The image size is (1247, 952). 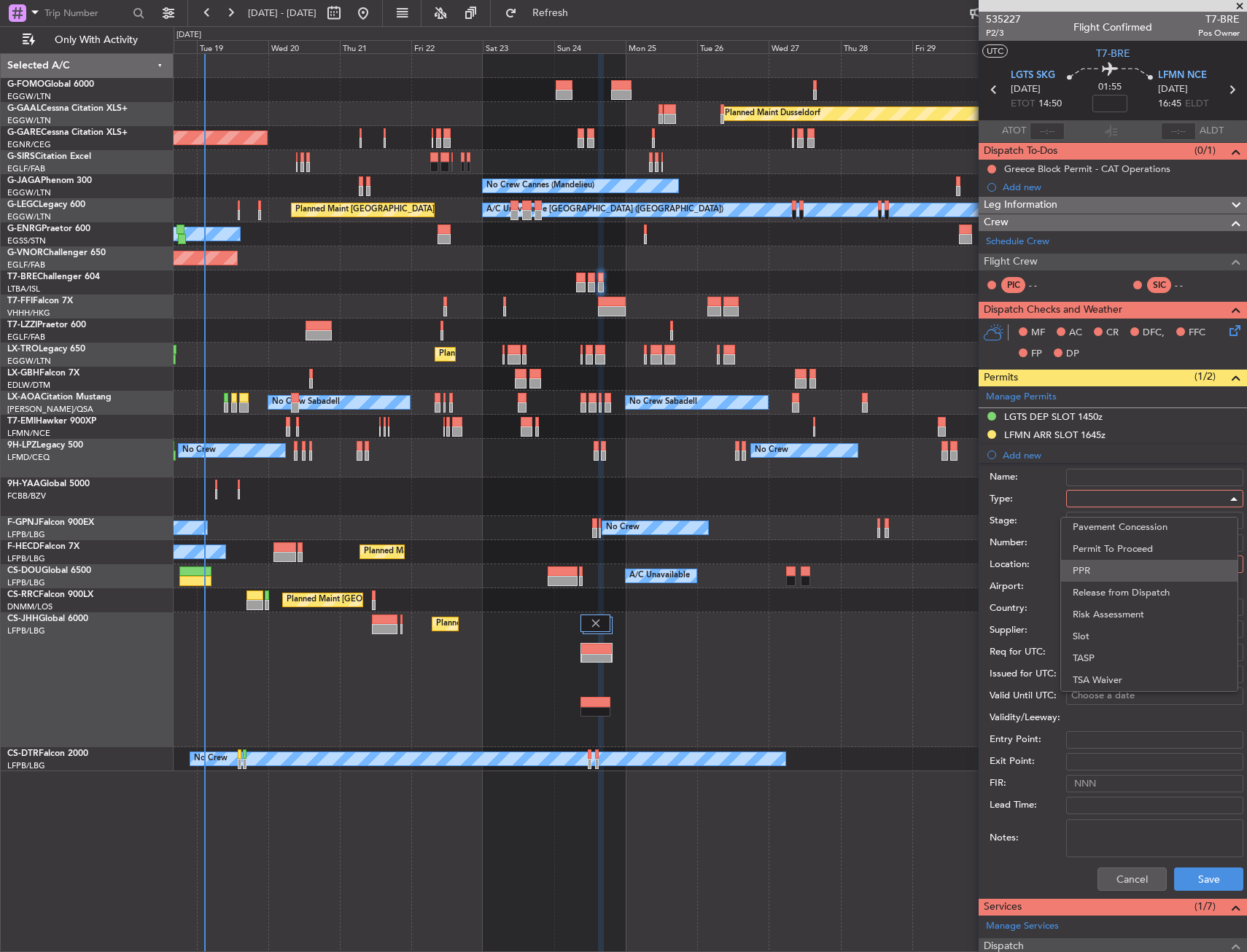 I want to click on span: TSA Waiver, so click(x=1150, y=681).